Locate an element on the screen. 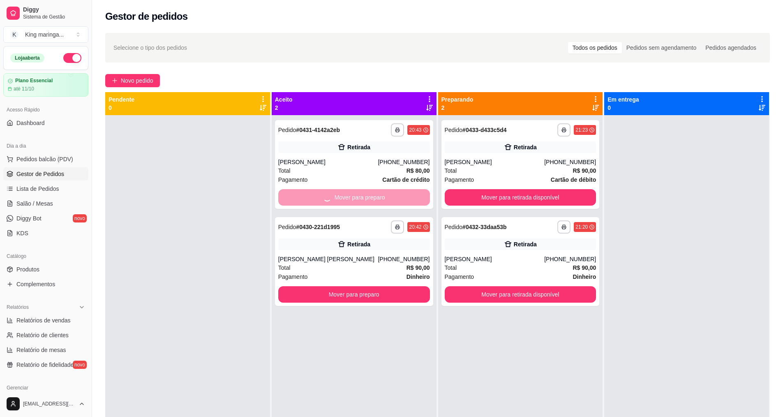 This screenshot has height=417, width=783. a: Relatório de mesas is located at coordinates (46, 350).